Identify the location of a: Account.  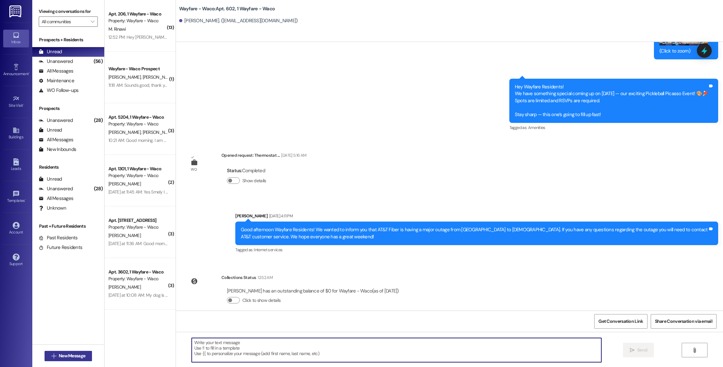
(16, 229).